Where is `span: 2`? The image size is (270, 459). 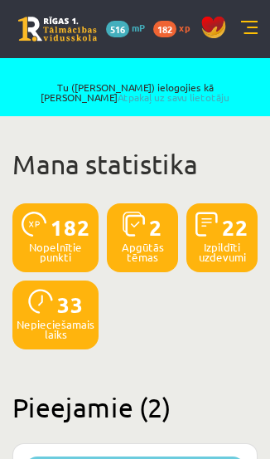 span: 2 is located at coordinates (156, 226).